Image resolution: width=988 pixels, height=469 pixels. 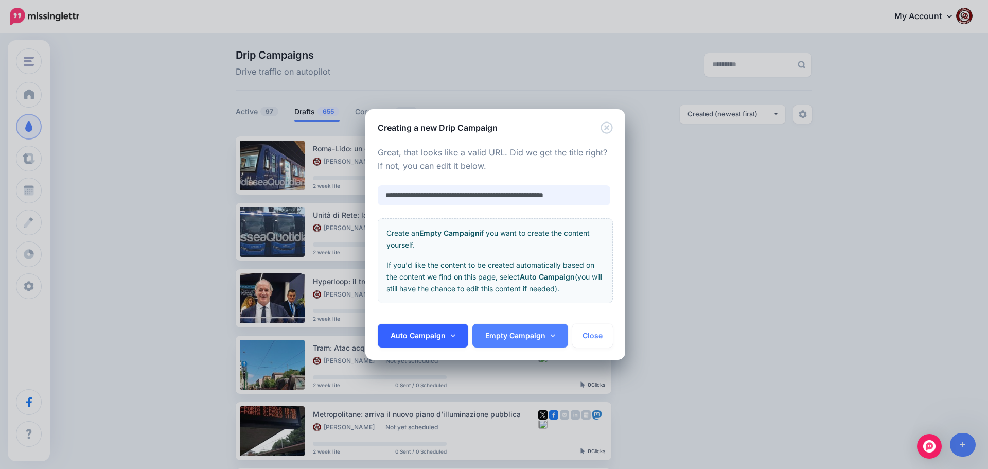 What do you see at coordinates (520, 336) in the screenshot?
I see `a: Empty Campaign` at bounding box center [520, 336].